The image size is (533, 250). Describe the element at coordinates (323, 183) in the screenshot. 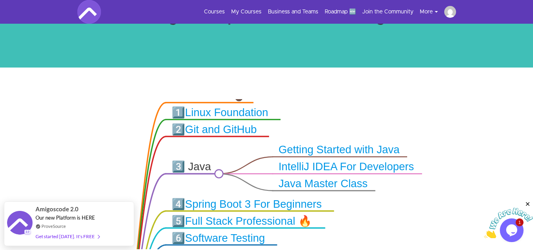

I see `a: Java Master Class` at that location.